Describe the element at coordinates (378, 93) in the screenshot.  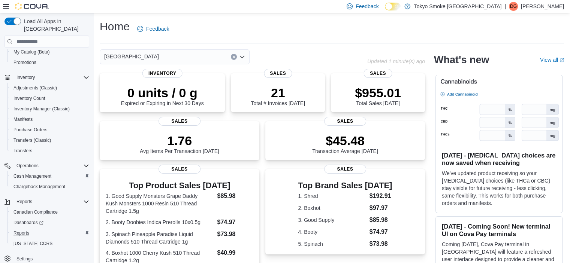
I see `p: $955.01` at that location.